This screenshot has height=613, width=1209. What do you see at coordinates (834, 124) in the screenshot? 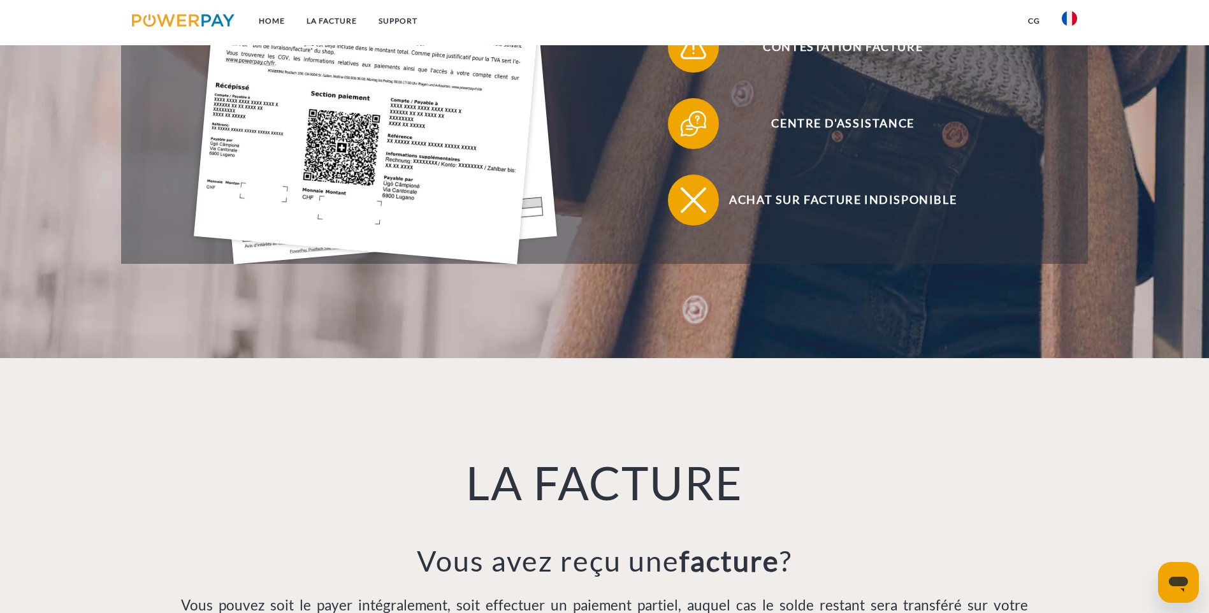
I see `a: Centre d'assistance` at bounding box center [834, 124].